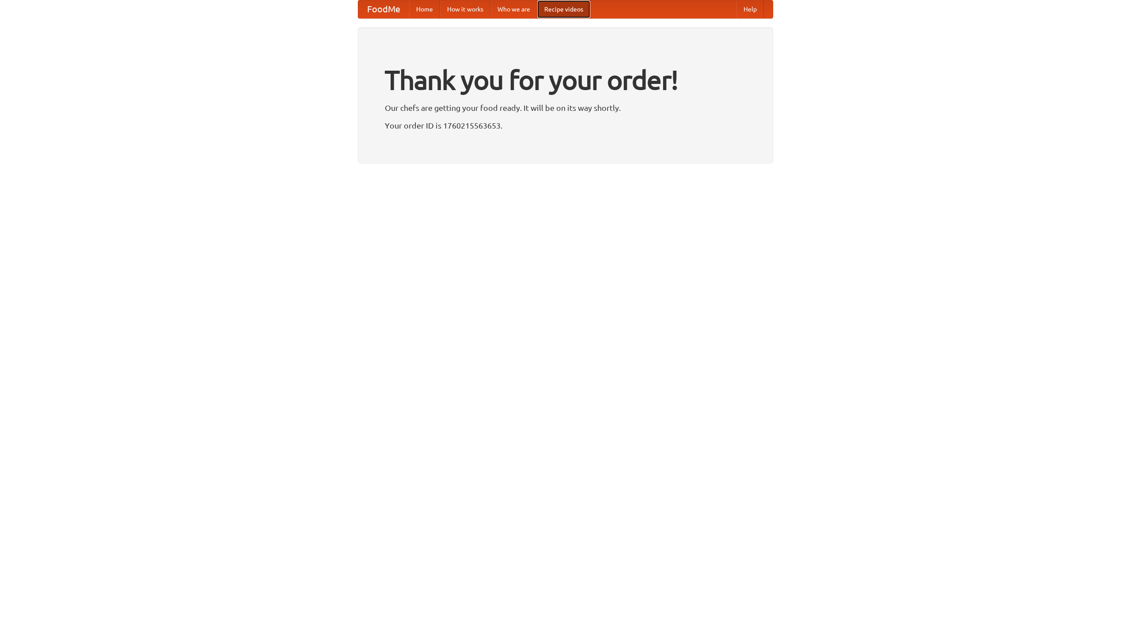  What do you see at coordinates (565, 125) in the screenshot?
I see `p: Your order ID is 1760215563653.` at bounding box center [565, 125].